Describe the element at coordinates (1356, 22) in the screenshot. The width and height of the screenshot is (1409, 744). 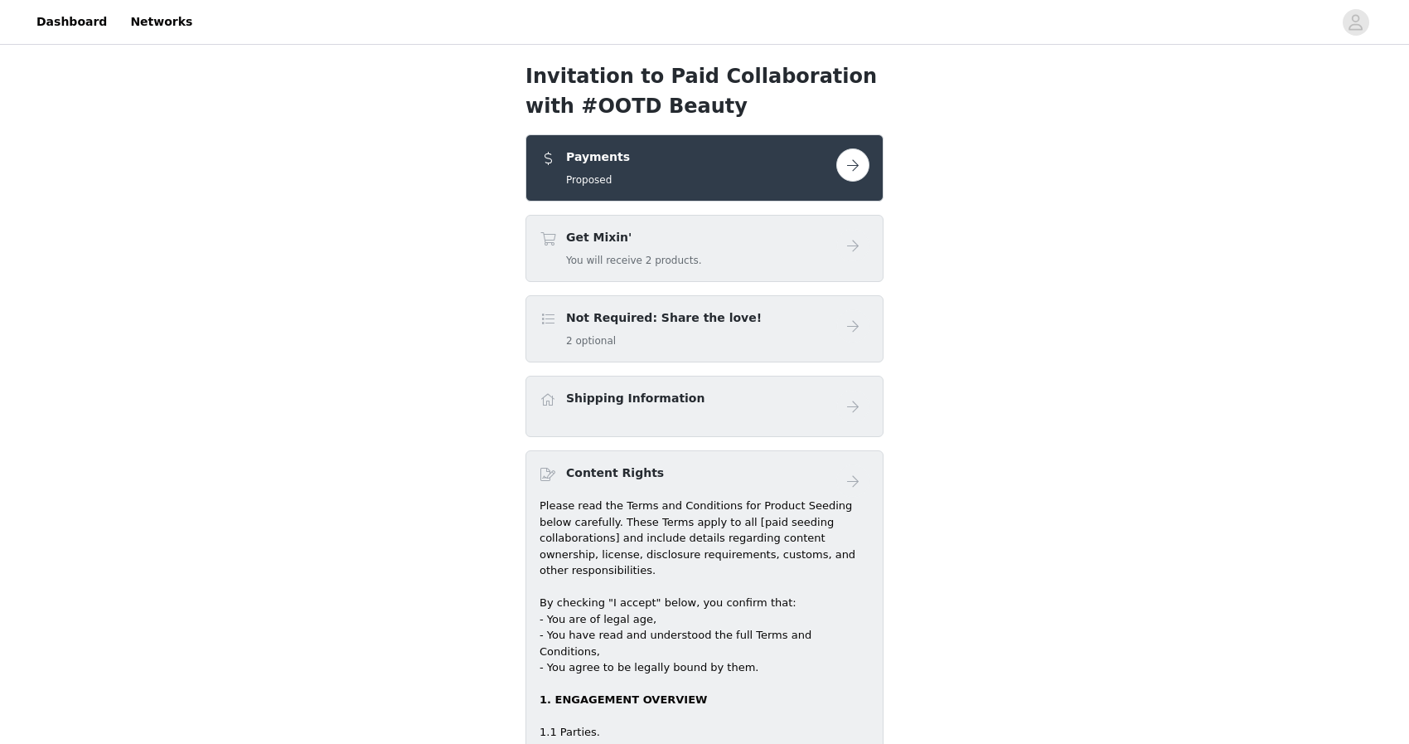
I see `div: avatar` at that location.